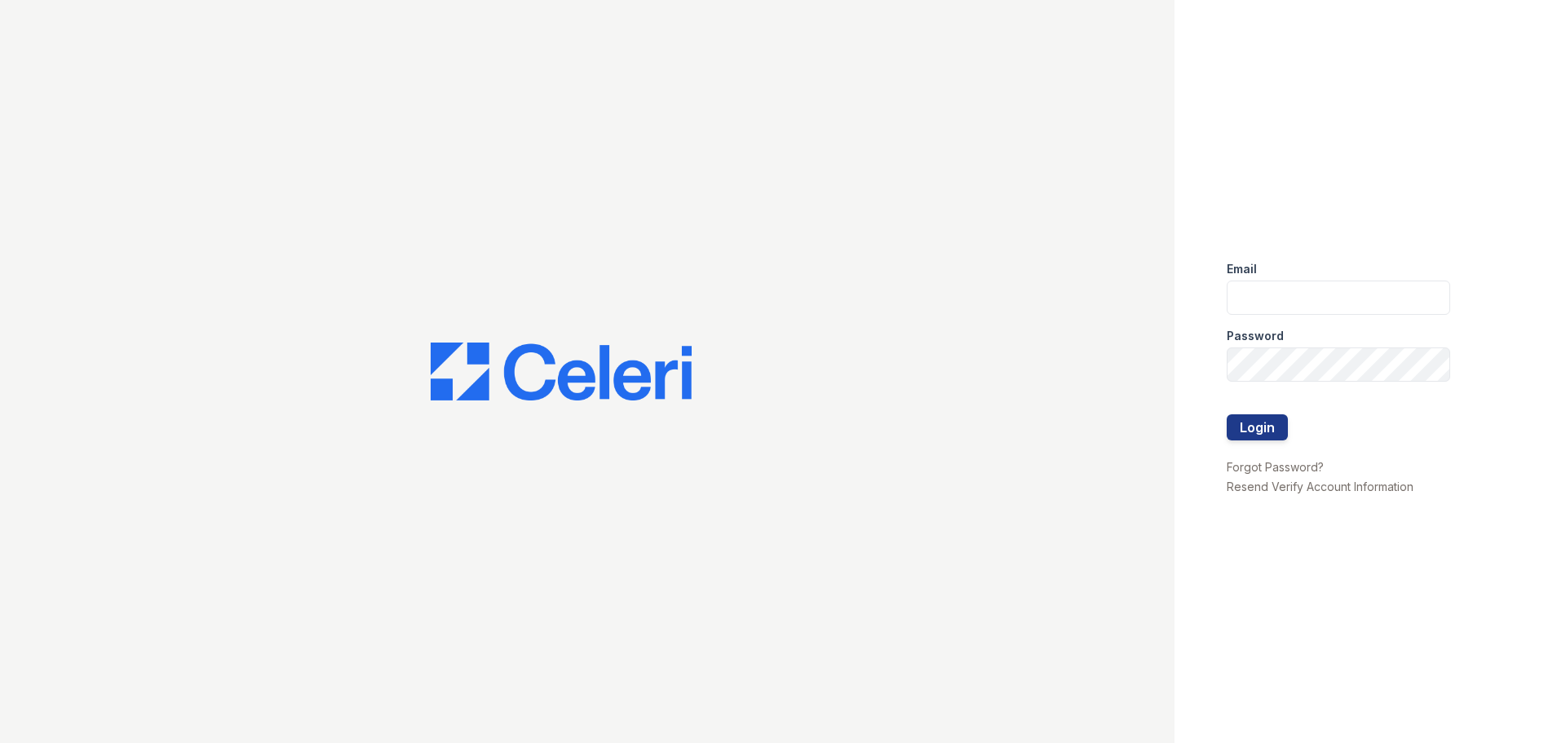  What do you see at coordinates (1241, 269) in the screenshot?
I see `label: Email` at bounding box center [1241, 269].